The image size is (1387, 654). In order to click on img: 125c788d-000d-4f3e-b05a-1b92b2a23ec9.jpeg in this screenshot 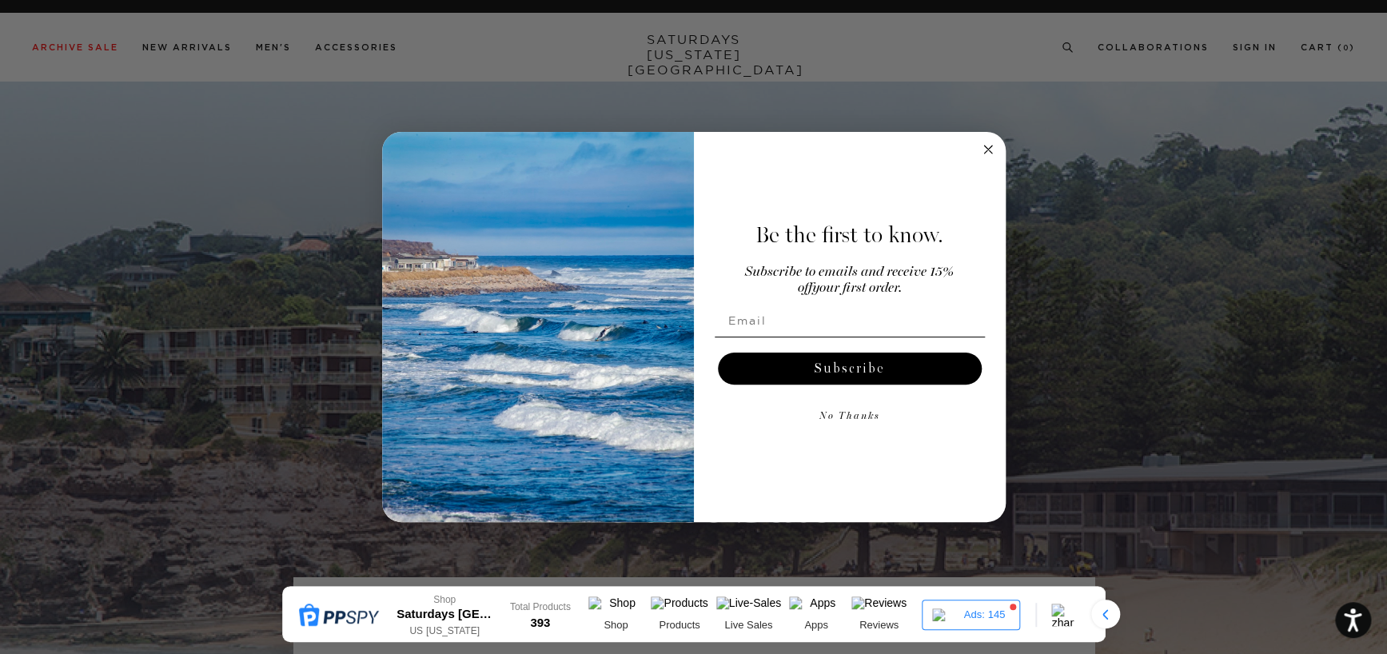, I will do `click(538, 327)`.